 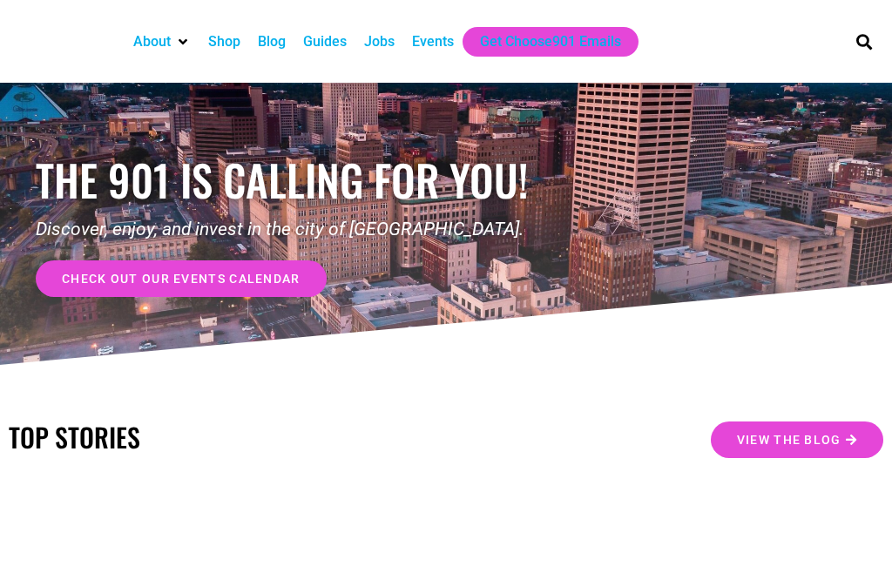 What do you see at coordinates (864, 41) in the screenshot?
I see `div: Search` at bounding box center [864, 41].